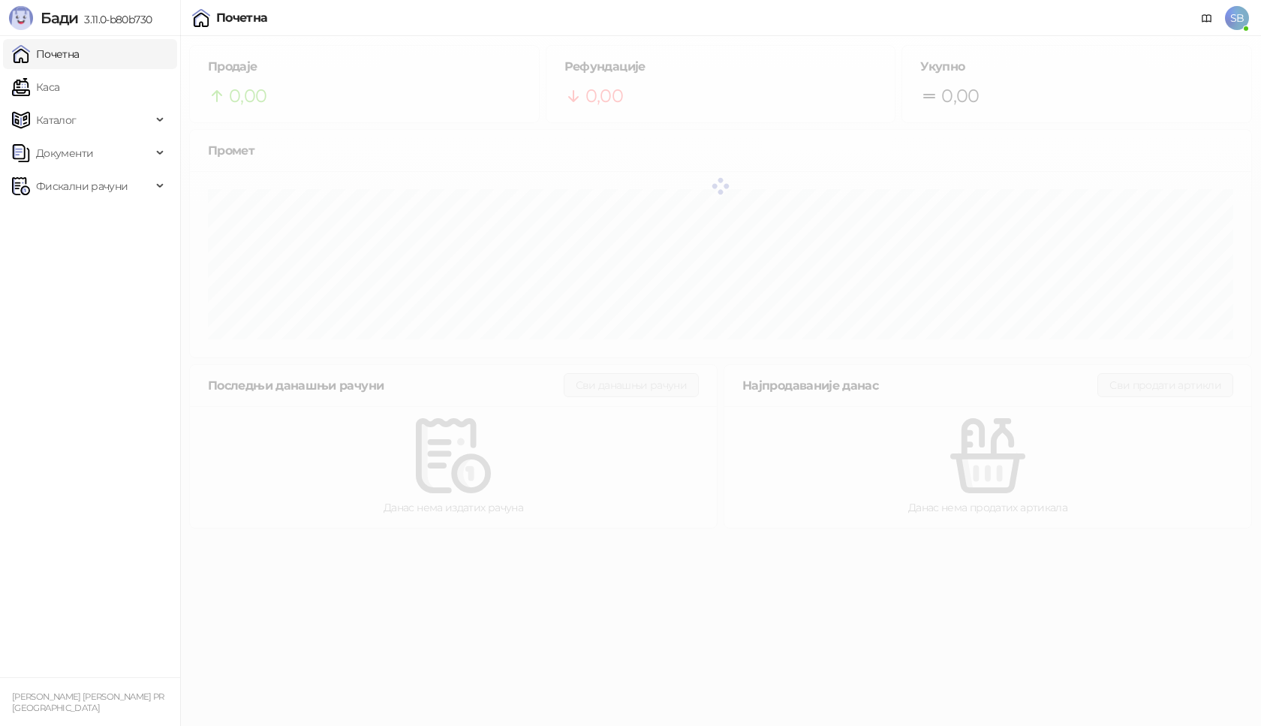 This screenshot has width=1261, height=726. What do you see at coordinates (1237, 18) in the screenshot?
I see `span: SB` at bounding box center [1237, 18].